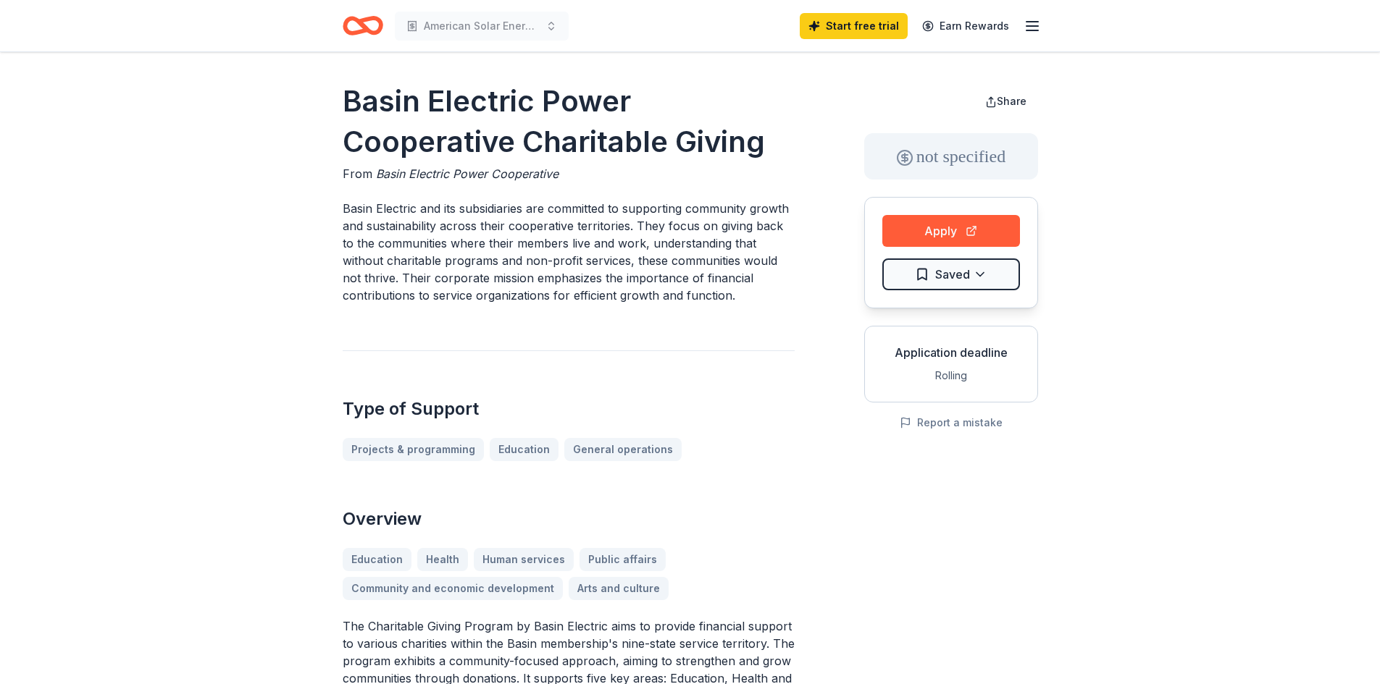 The width and height of the screenshot is (1380, 684). What do you see at coordinates (482, 26) in the screenshot?
I see `span: American Solar Energy Society Programs` at bounding box center [482, 26].